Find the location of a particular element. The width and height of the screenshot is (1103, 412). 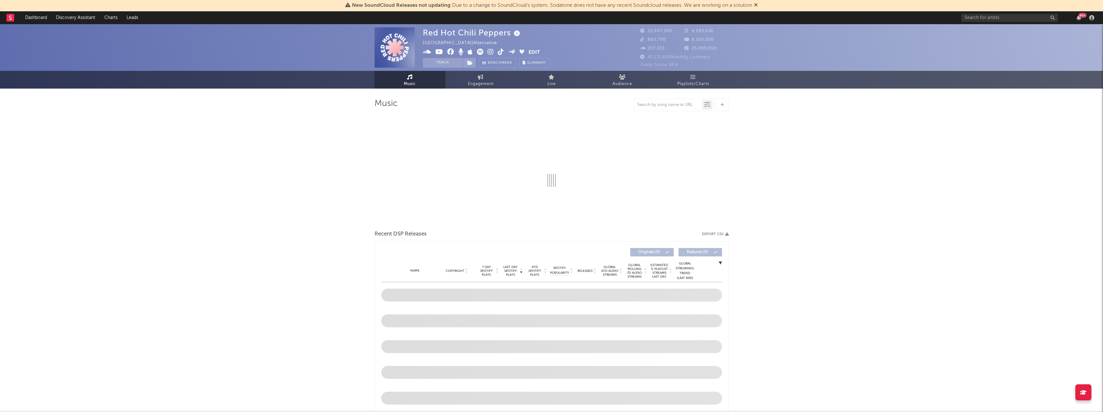

span: Last Day Spotify Plays is located at coordinates (511, 271).